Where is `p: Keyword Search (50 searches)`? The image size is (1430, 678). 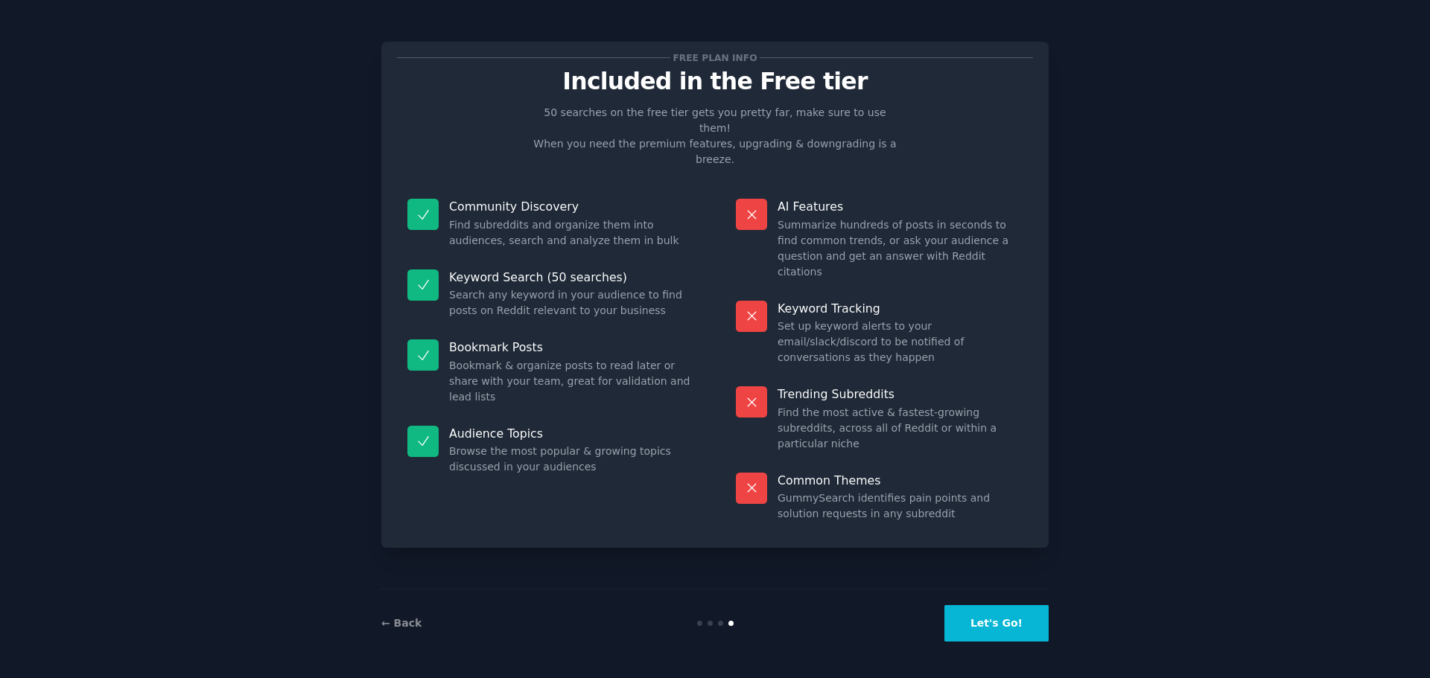
p: Keyword Search (50 searches) is located at coordinates (571, 277).